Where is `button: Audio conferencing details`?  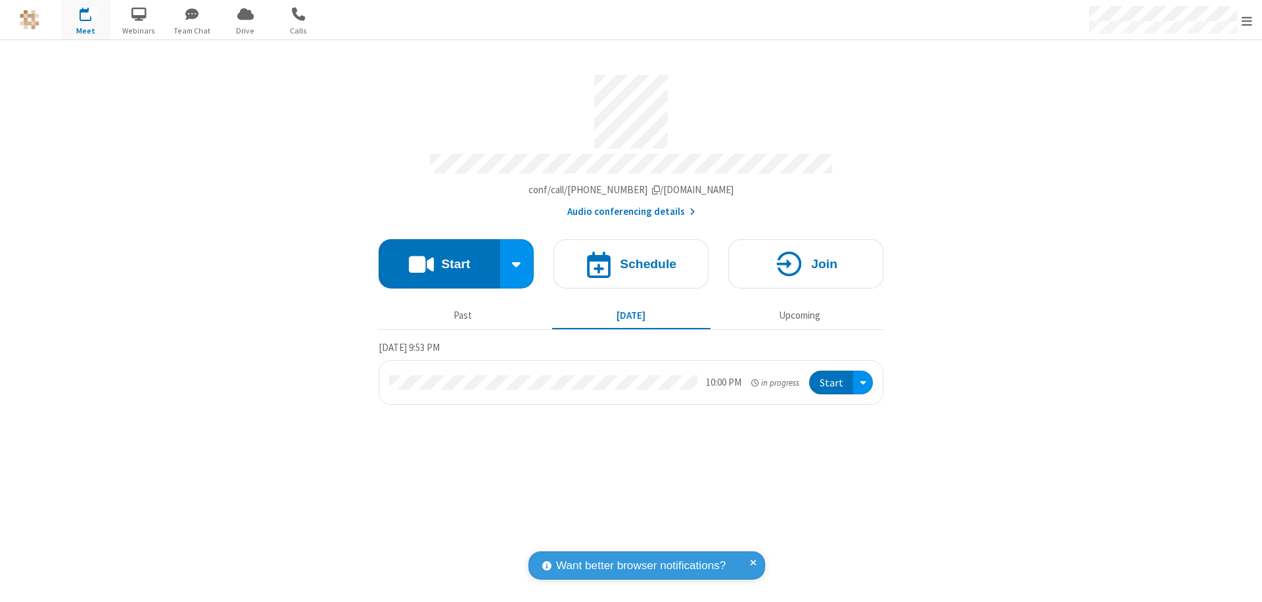 button: Audio conferencing details is located at coordinates (631, 212).